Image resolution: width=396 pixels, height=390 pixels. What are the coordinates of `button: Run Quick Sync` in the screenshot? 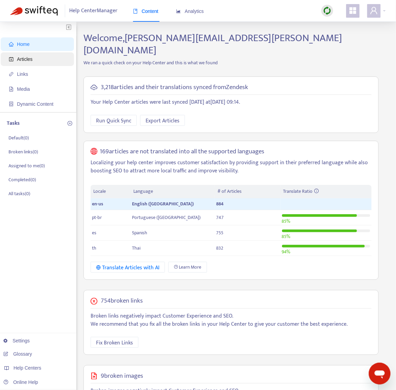 It's located at (114, 120).